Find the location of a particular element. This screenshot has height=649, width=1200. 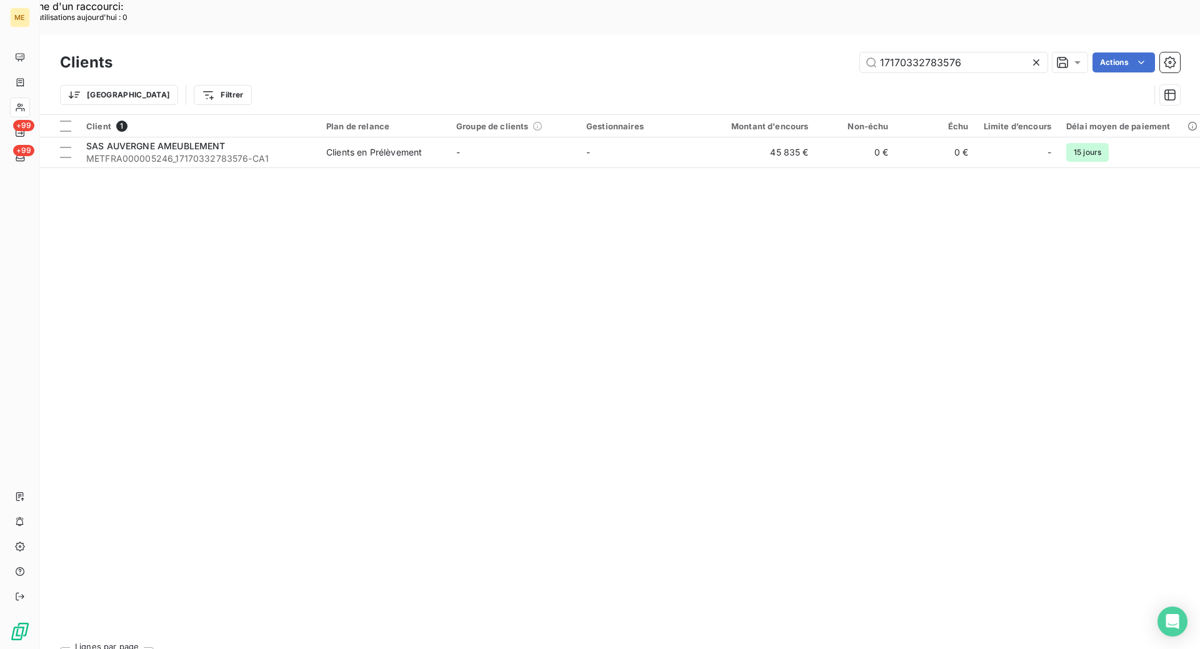

h3: Clients is located at coordinates (86, 62).